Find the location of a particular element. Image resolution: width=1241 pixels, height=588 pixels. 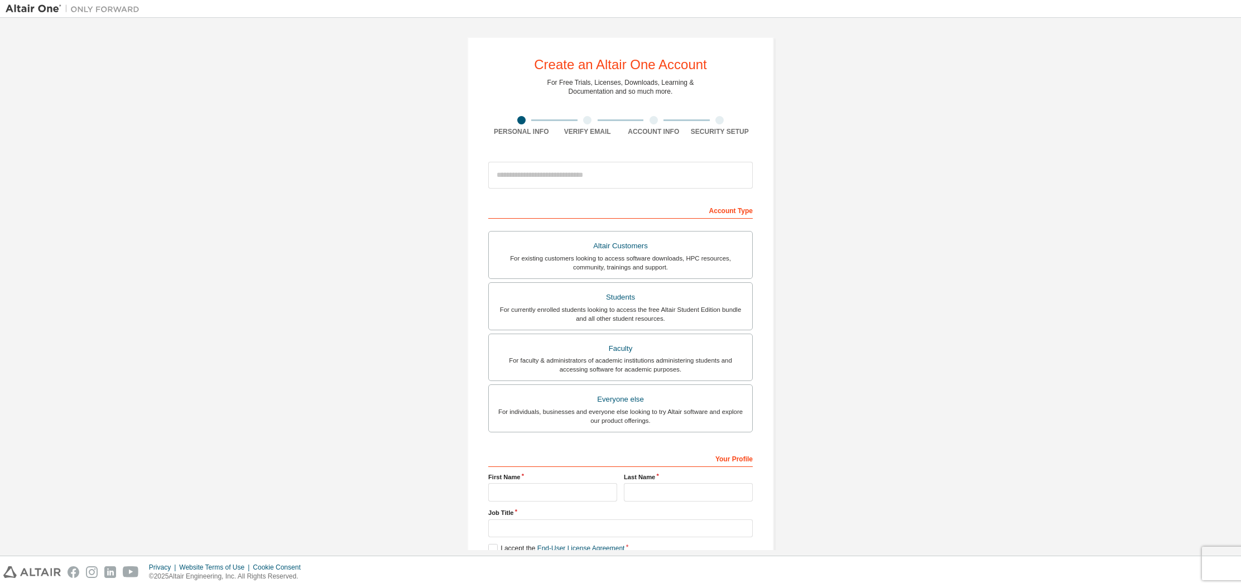

div: For currently enrolled students looking to access the free Altair Student Edition bundle and all ... is located at coordinates (621, 314).